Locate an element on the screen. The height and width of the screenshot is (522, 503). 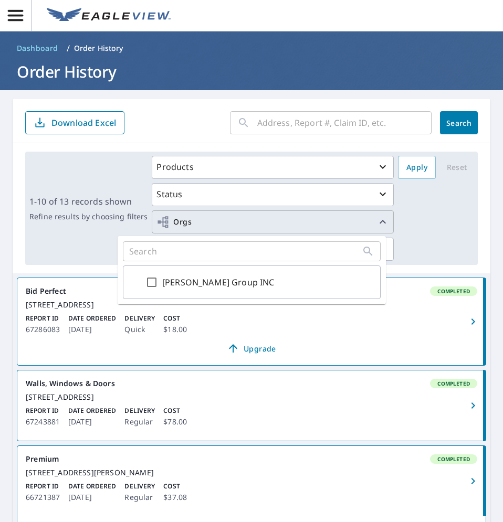
p: Download Excel is located at coordinates (83, 123).